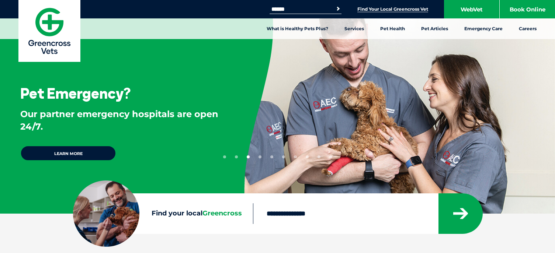  Describe the element at coordinates (319, 157) in the screenshot. I see `button: 9 of 10` at that location.